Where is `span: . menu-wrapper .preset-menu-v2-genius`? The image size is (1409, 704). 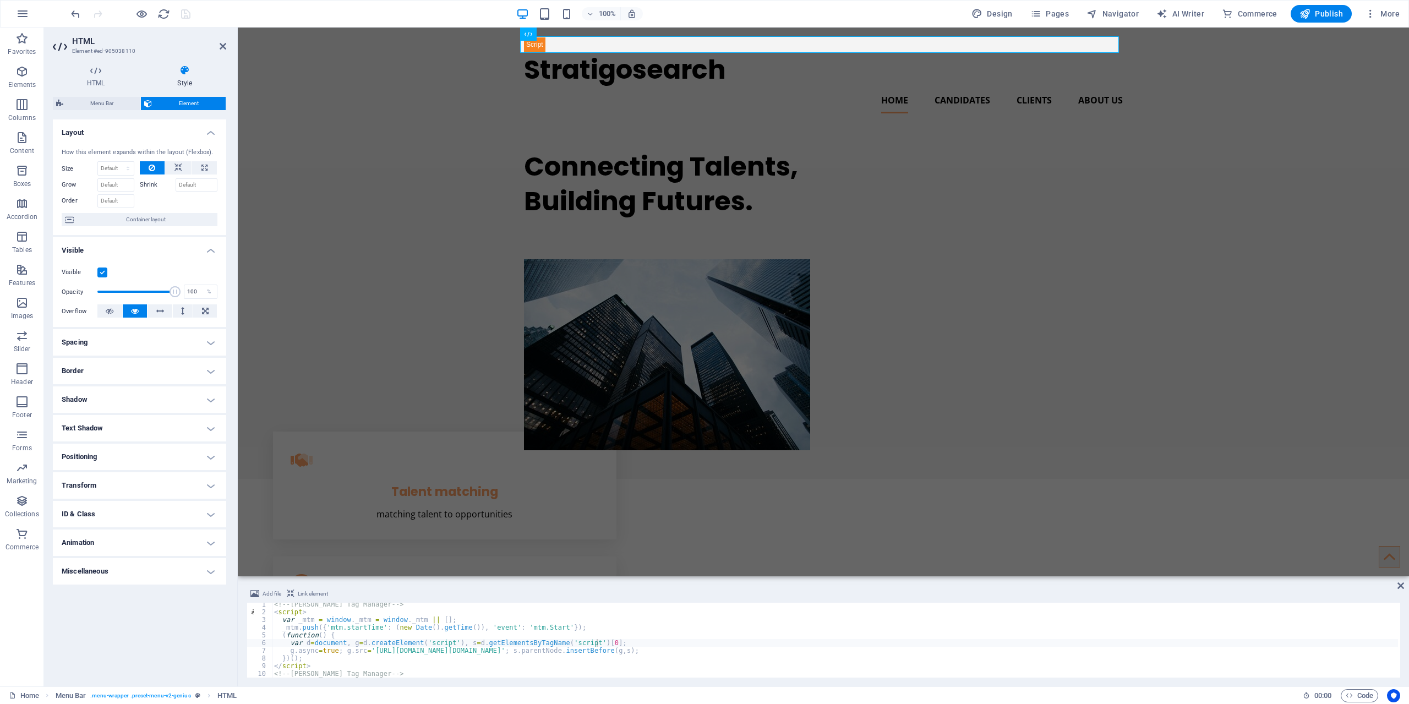
span: . menu-wrapper .preset-menu-v2-genius is located at coordinates (140, 696).